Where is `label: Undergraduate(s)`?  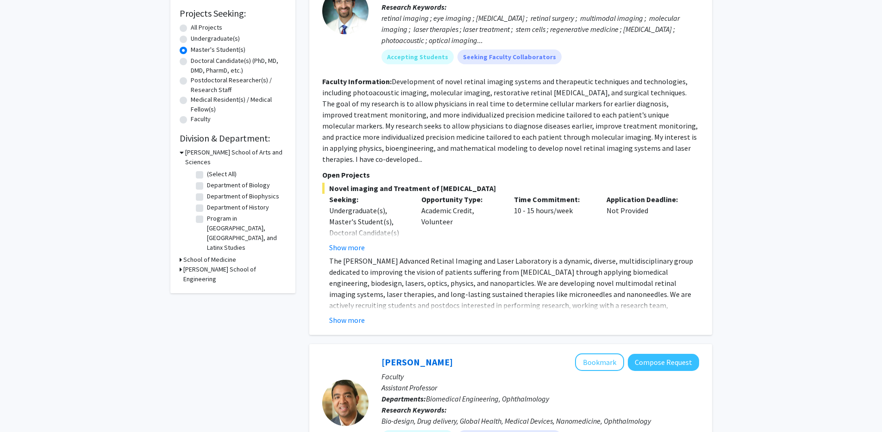
label: Undergraduate(s) is located at coordinates (215, 38).